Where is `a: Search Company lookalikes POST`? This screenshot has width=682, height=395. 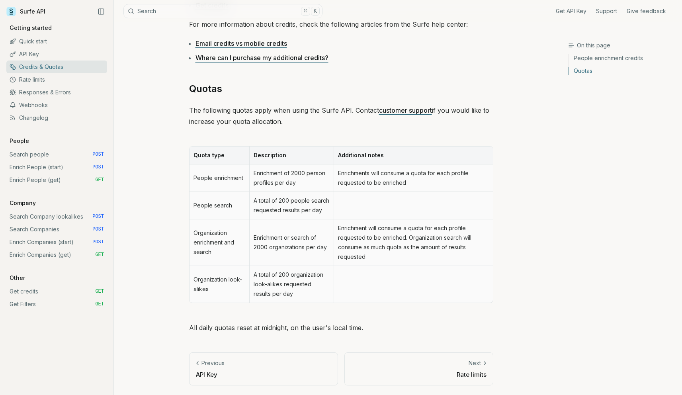 a: Search Company lookalikes POST is located at coordinates (57, 217).